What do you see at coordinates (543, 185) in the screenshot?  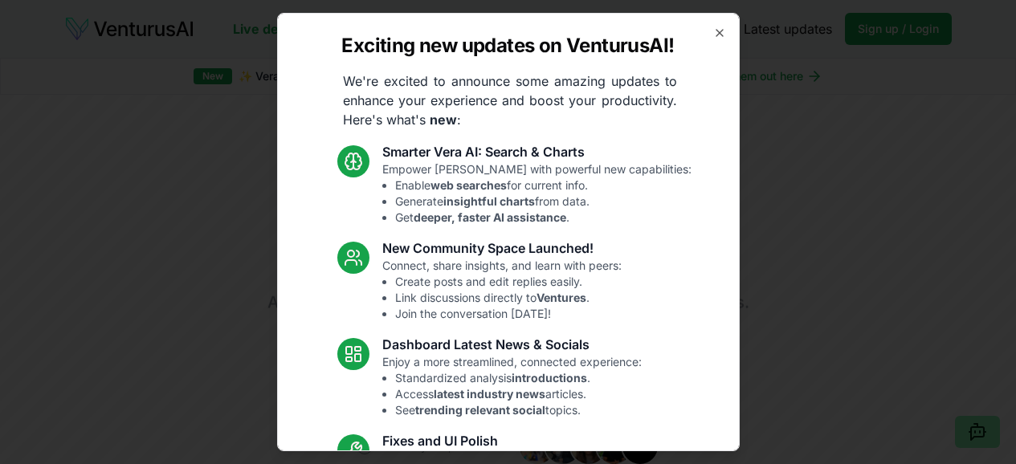 I see `li: Enable for current info.` at bounding box center [543, 185].